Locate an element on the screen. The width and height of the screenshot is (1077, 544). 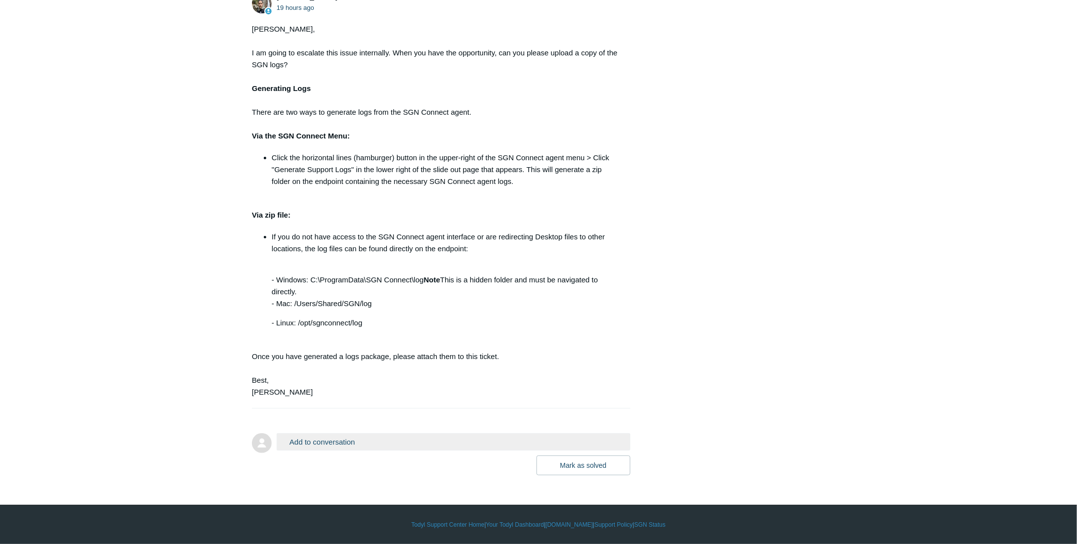
strong: Generating Logs is located at coordinates (281, 88).